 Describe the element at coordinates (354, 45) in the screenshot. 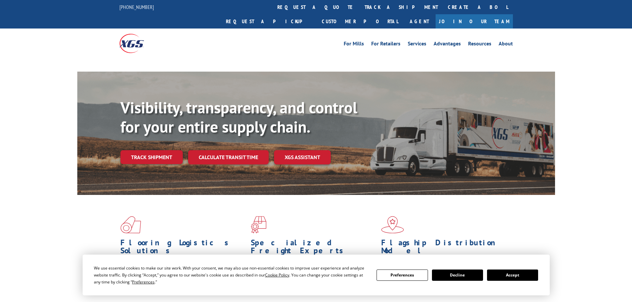

I see `a: For Mills` at that location.